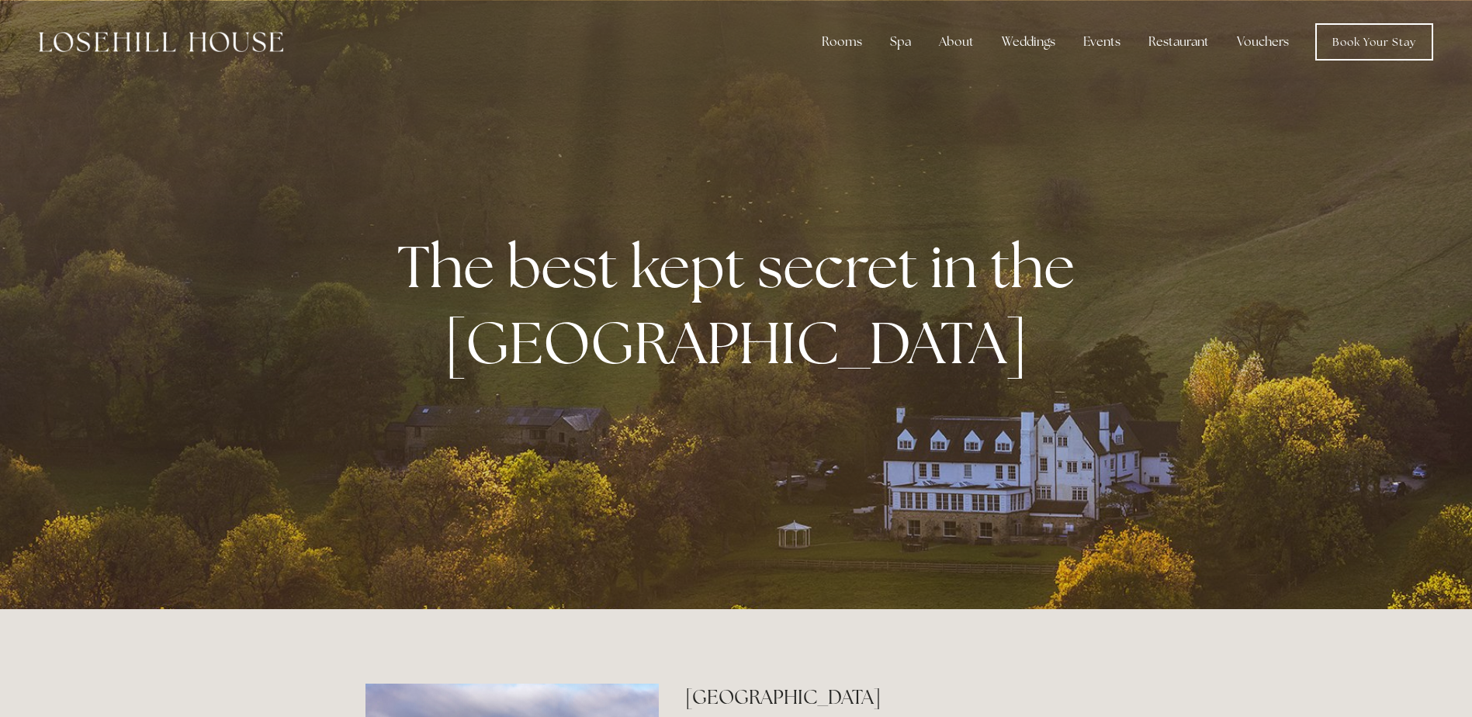  Describe the element at coordinates (1028, 42) in the screenshot. I see `div: Weddings` at that location.